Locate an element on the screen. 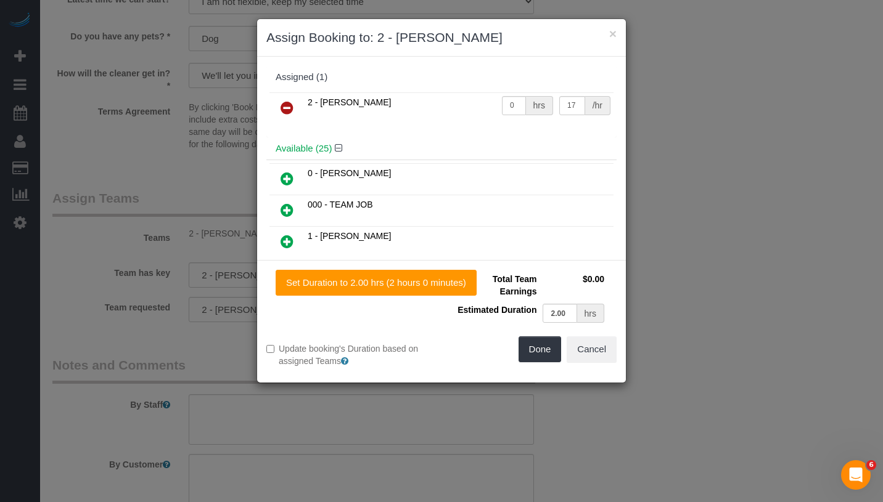 The width and height of the screenshot is (883, 502). h4: Available (25) is located at coordinates (441, 149).